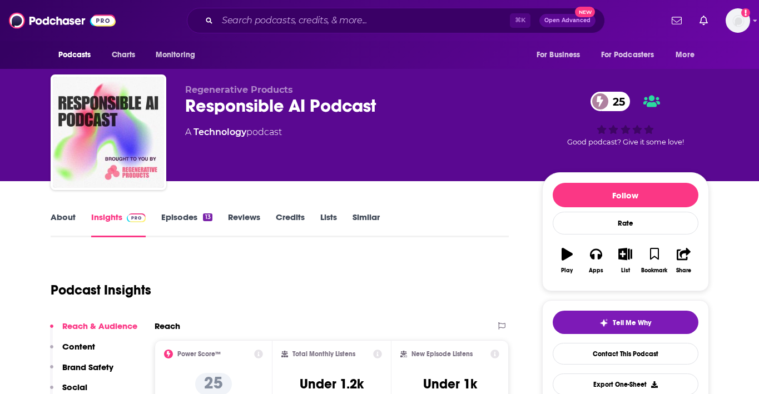 This screenshot has height=394, width=759. Describe the element at coordinates (220, 132) in the screenshot. I see `a: Technology` at that location.